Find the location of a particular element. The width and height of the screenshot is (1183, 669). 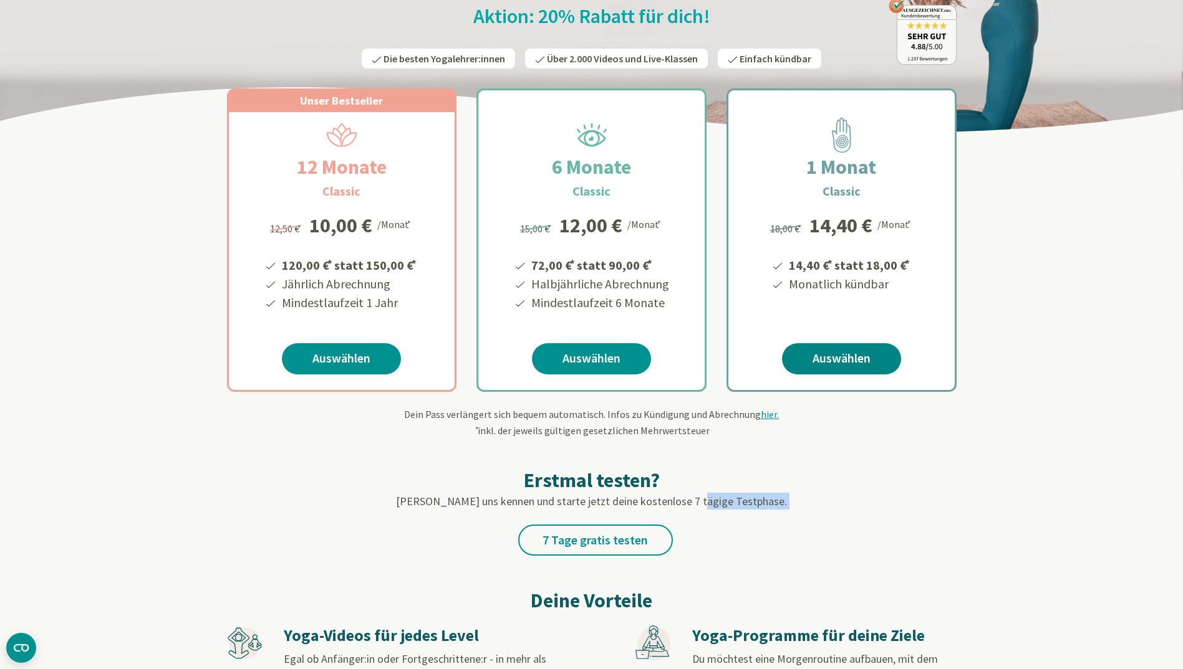

span: inkl. der jeweils gültigen gesetzlichen Mehrwertsteuer is located at coordinates (592, 431).